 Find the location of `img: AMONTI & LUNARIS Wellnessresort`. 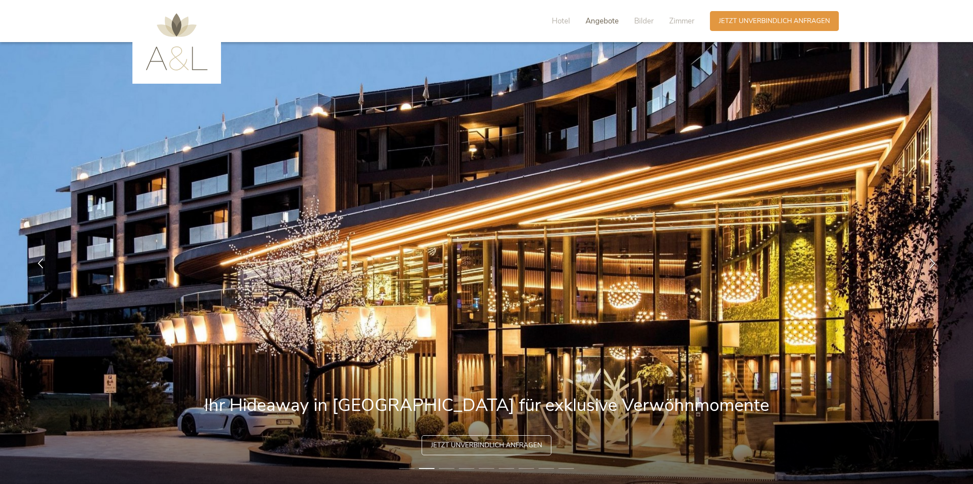

img: AMONTI & LUNARIS Wellnessresort is located at coordinates (177, 42).